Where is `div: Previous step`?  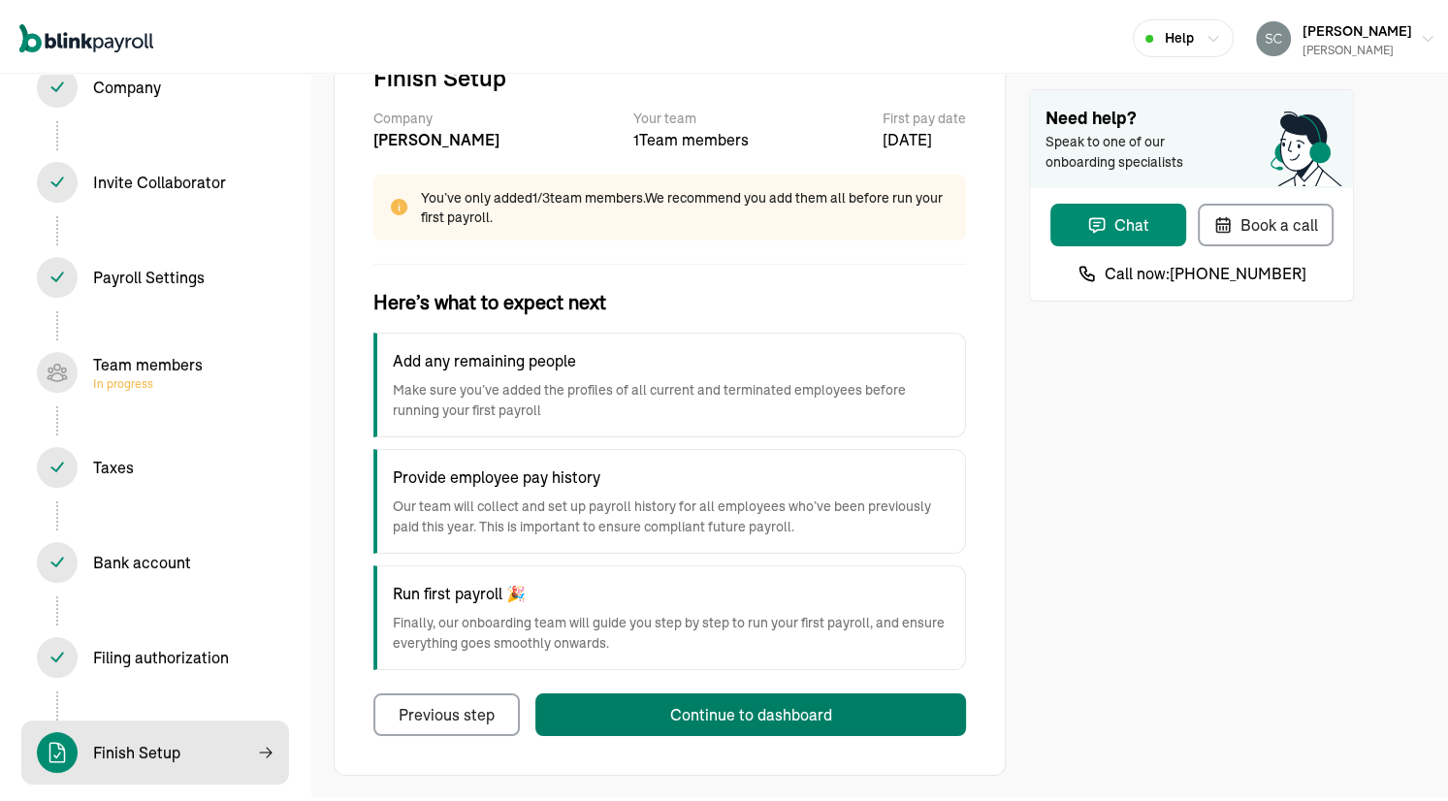
div: Previous step is located at coordinates (446, 711).